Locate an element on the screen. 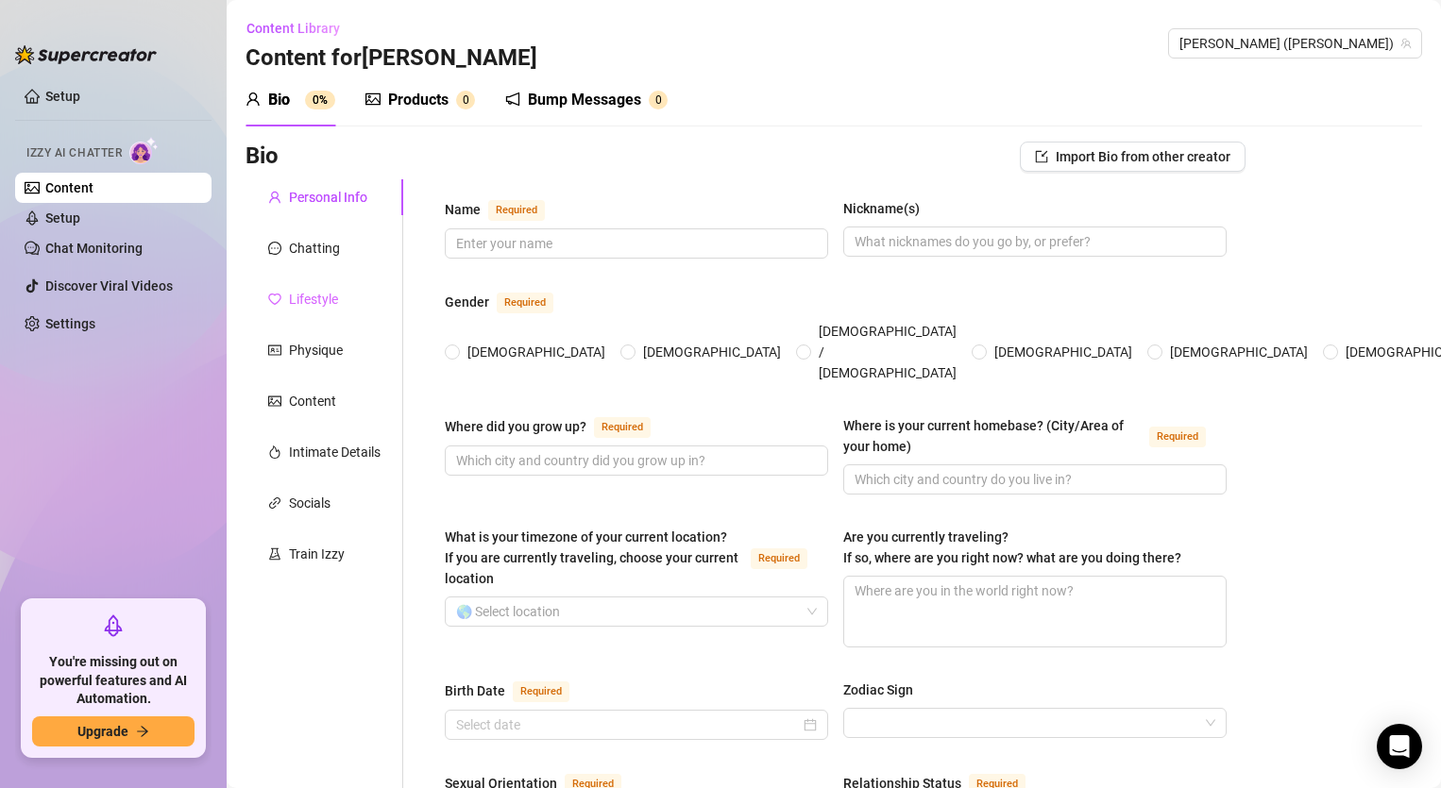 Image resolution: width=1441 pixels, height=788 pixels. div: Where is your current homebase? (City/Area of your home) is located at coordinates (992, 436).